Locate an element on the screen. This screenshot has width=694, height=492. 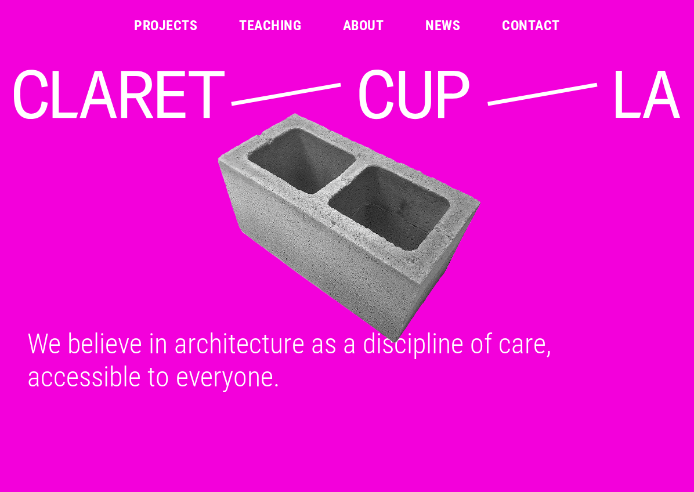
div: We believe in architecture as a discipline of care, accessible to everyone. is located at coordinates (347, 361).